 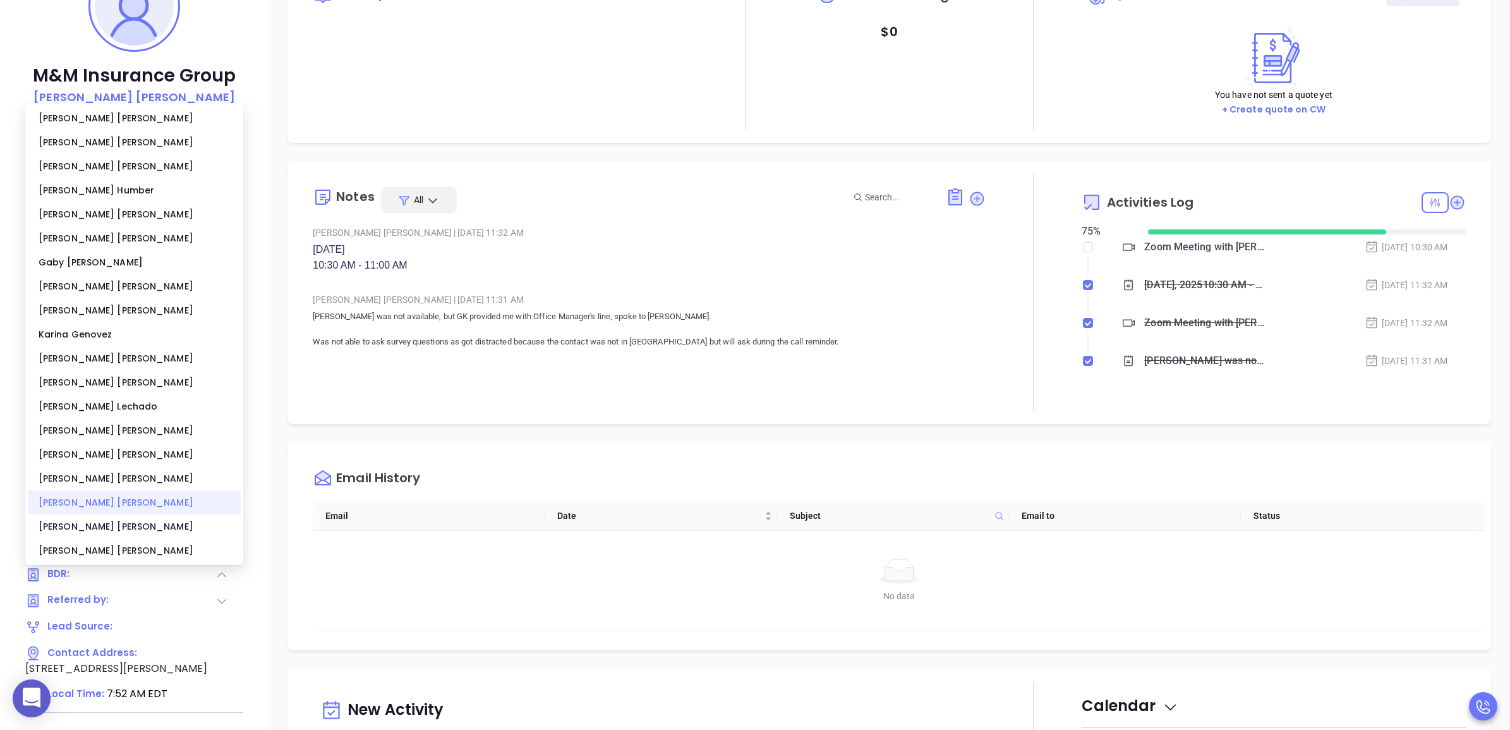 What do you see at coordinates (1124, 515) in the screenshot?
I see `th: Email to` at bounding box center [1124, 515].